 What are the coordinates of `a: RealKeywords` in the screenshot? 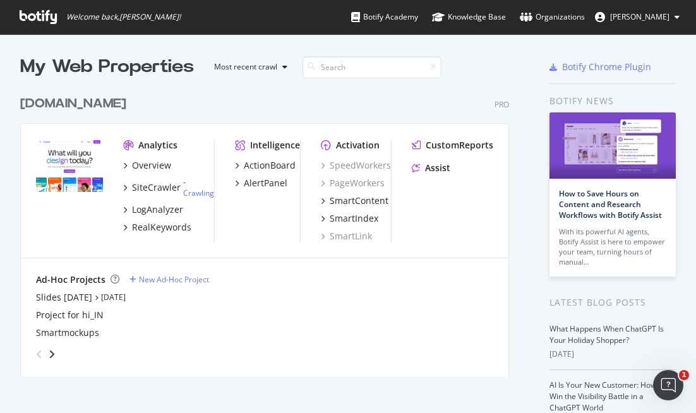 It's located at (157, 227).